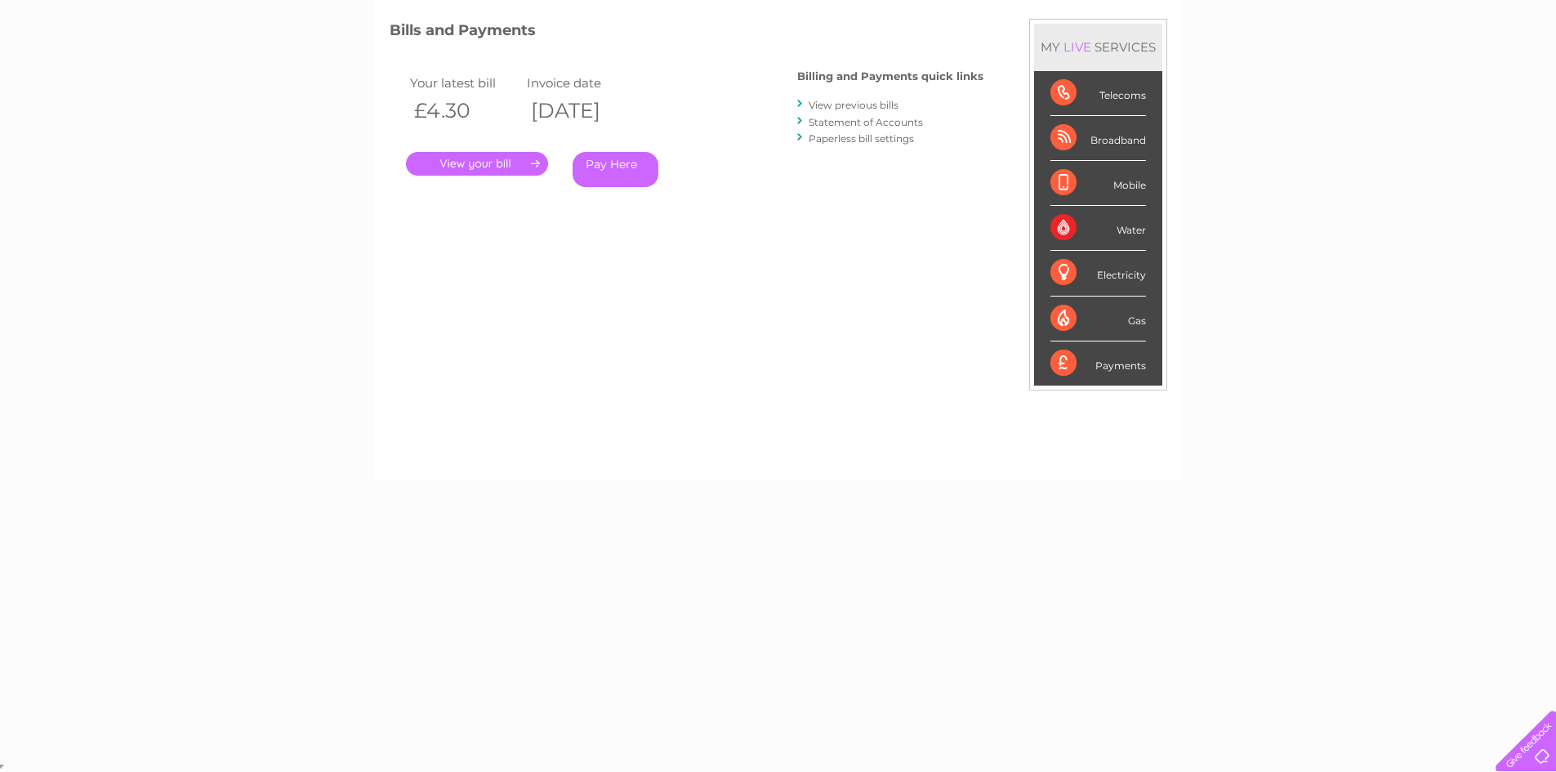 The image size is (1556, 772). I want to click on td: Your latest bill, so click(465, 83).